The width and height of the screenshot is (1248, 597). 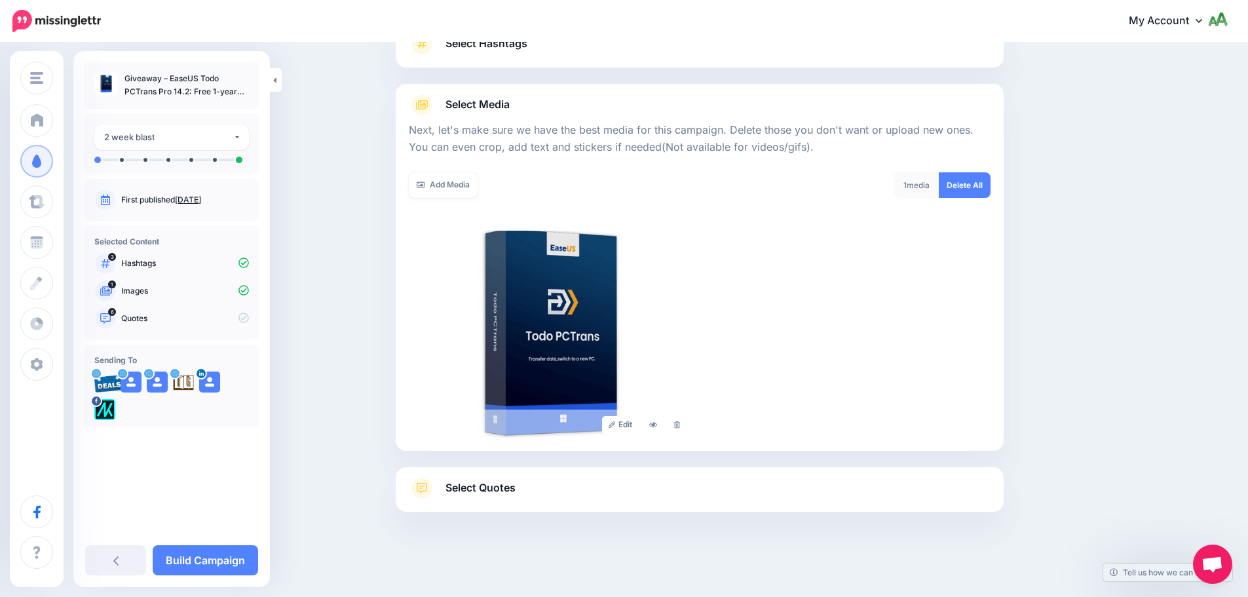 I want to click on img: menu.png, so click(x=37, y=78).